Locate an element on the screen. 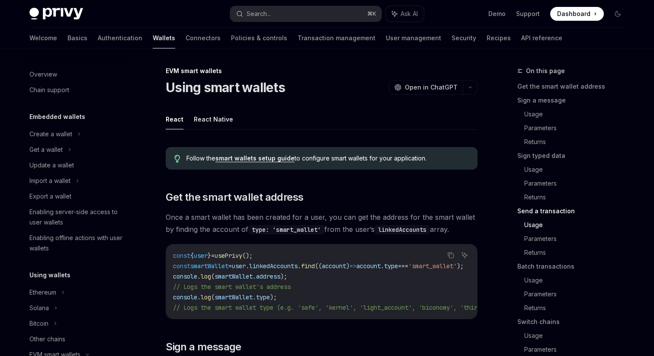 The width and height of the screenshot is (654, 356). div: Ethereum is located at coordinates (43, 292).